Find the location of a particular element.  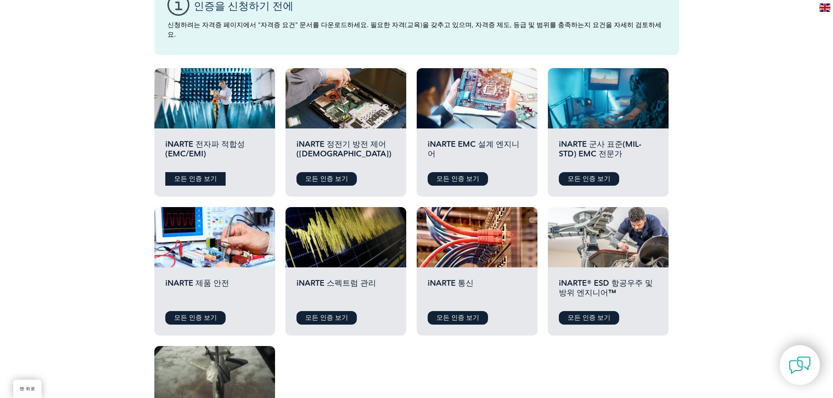

font: iNARTE 제품 안전 is located at coordinates (197, 283).